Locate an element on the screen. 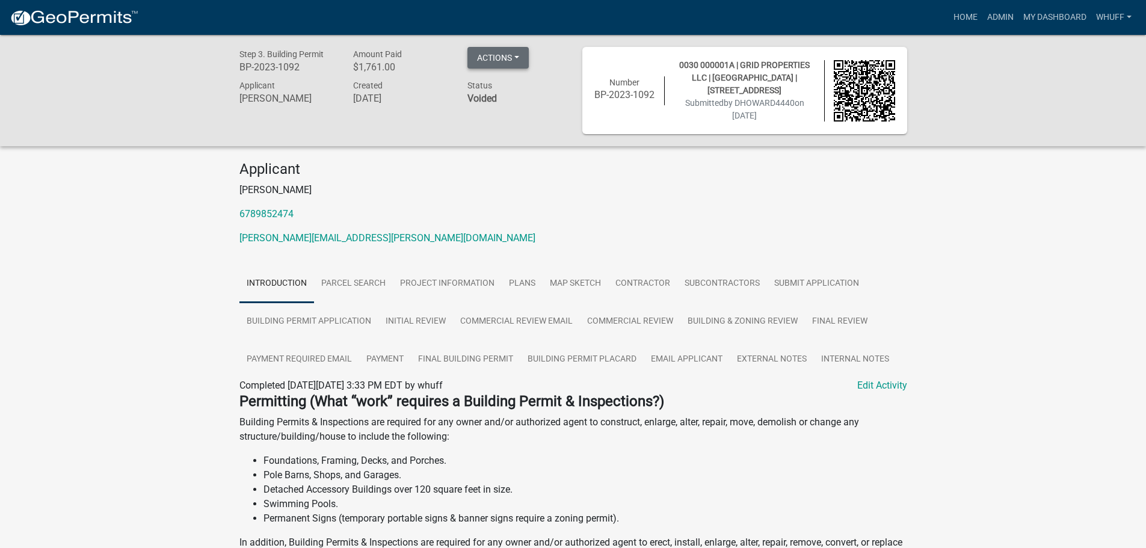 This screenshot has height=548, width=1146. a: Admin is located at coordinates (1001, 17).